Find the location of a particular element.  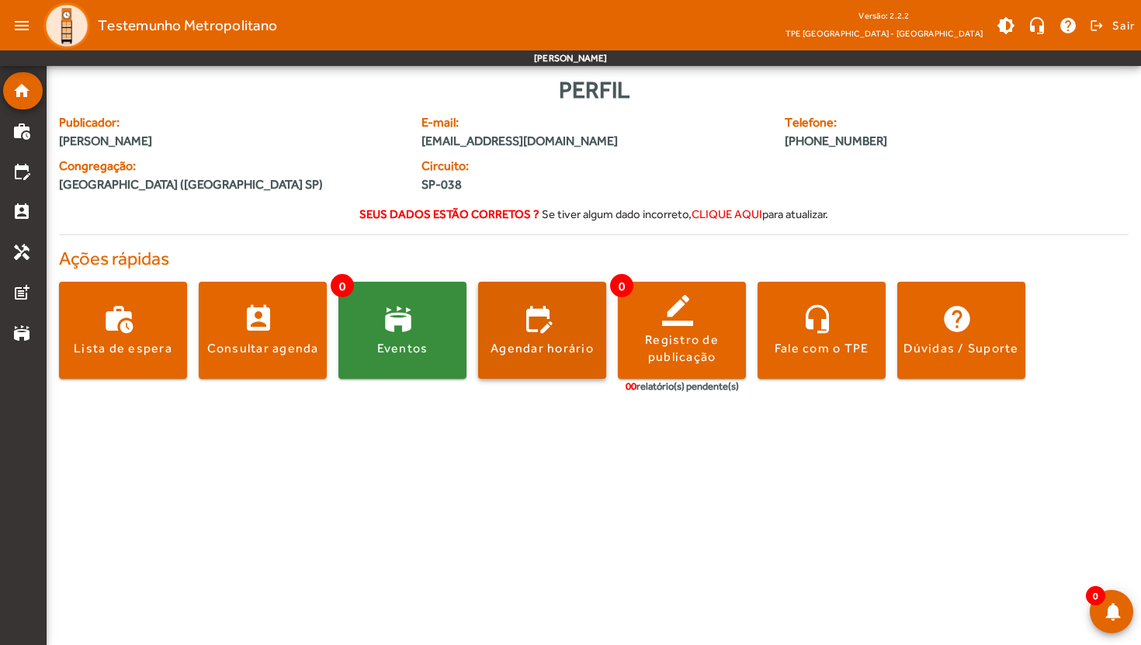

div: Registro de publicação is located at coordinates (682, 349).